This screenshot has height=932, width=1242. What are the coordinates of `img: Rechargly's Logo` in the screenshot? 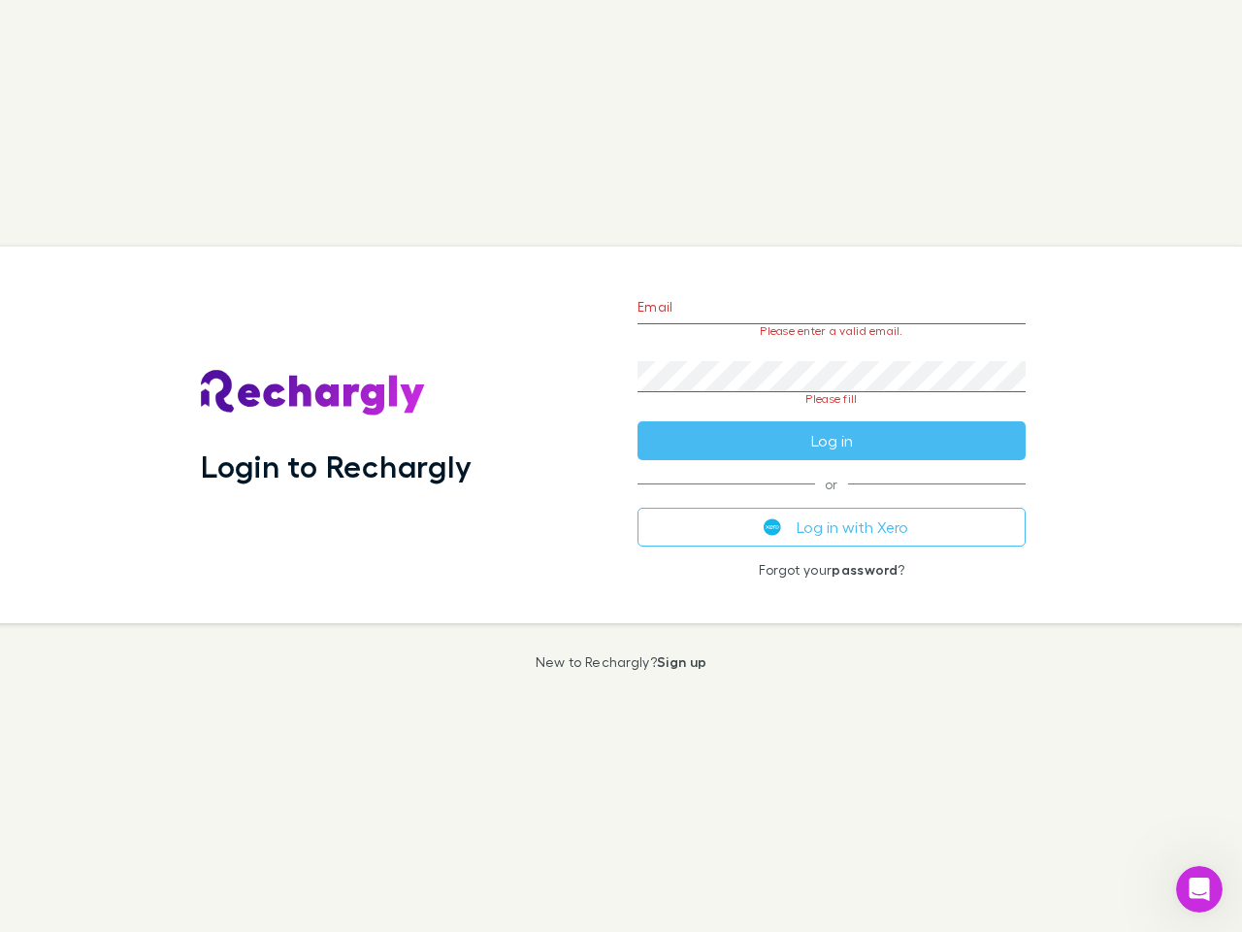 It's located at (313, 393).